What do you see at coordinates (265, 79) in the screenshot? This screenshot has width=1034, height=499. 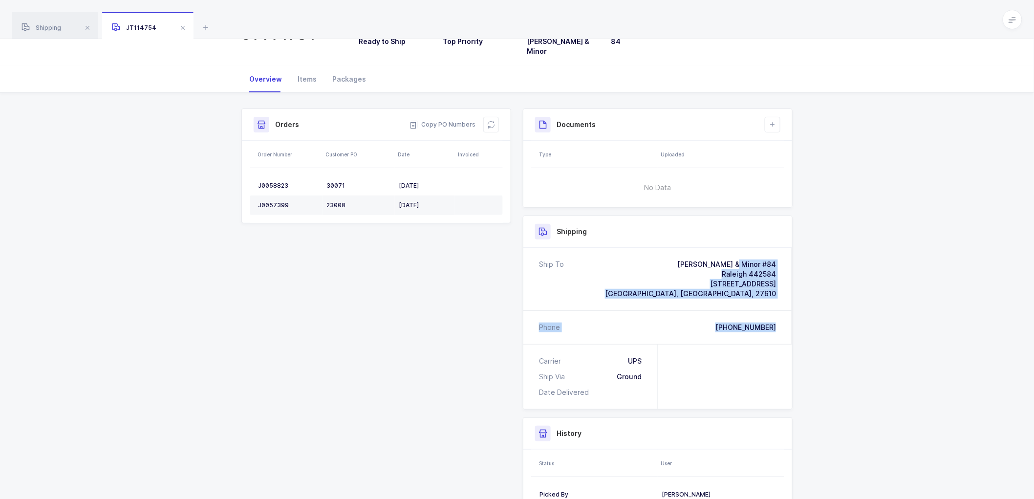 I see `div: Overview` at bounding box center [265, 79].